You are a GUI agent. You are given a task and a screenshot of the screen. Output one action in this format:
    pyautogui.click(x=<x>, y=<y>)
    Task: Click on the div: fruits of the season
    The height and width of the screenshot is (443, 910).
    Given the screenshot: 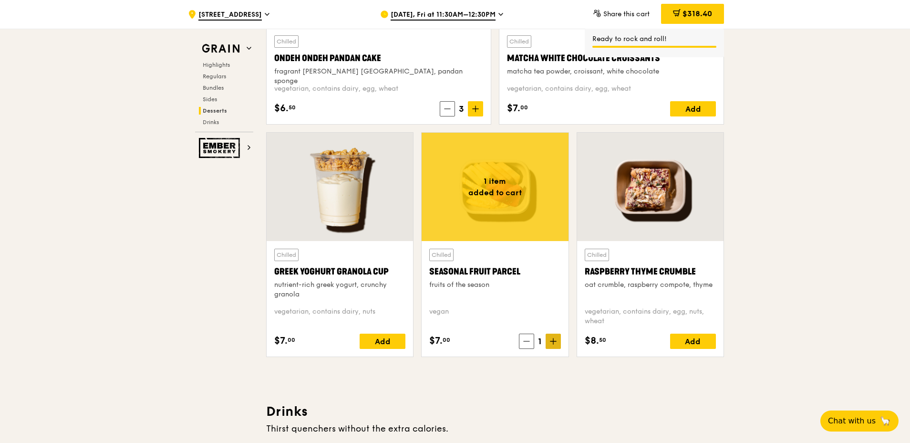 What is the action you would take?
    pyautogui.click(x=494, y=285)
    